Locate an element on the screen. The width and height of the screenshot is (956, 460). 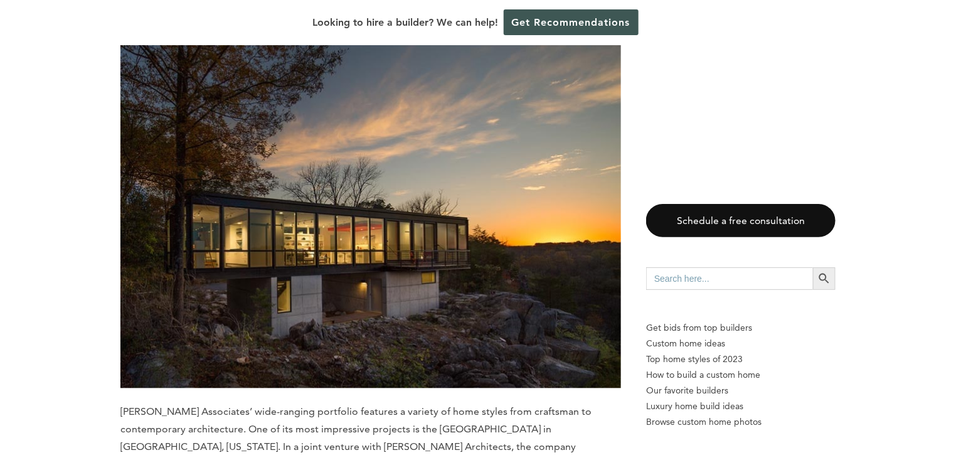
p: Luxury home build ideas is located at coordinates (741, 406).